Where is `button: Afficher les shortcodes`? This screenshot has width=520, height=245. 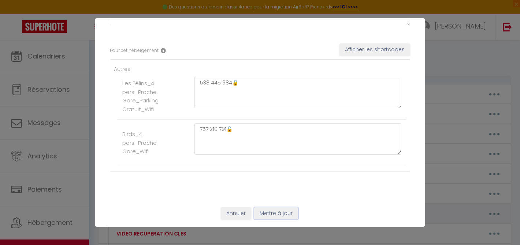 button: Afficher les shortcodes is located at coordinates (375, 50).